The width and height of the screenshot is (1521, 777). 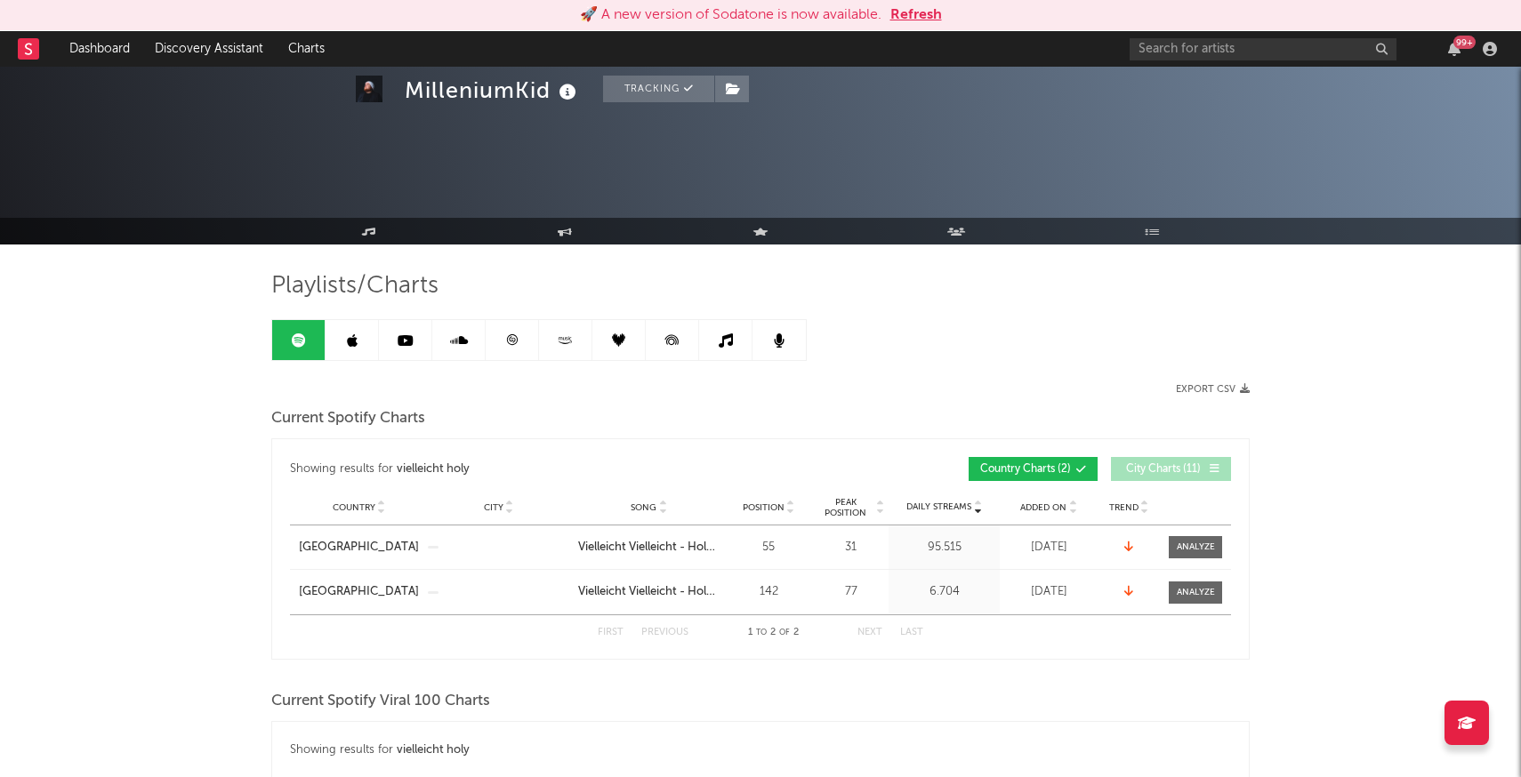 I want to click on div: 31, so click(x=850, y=548).